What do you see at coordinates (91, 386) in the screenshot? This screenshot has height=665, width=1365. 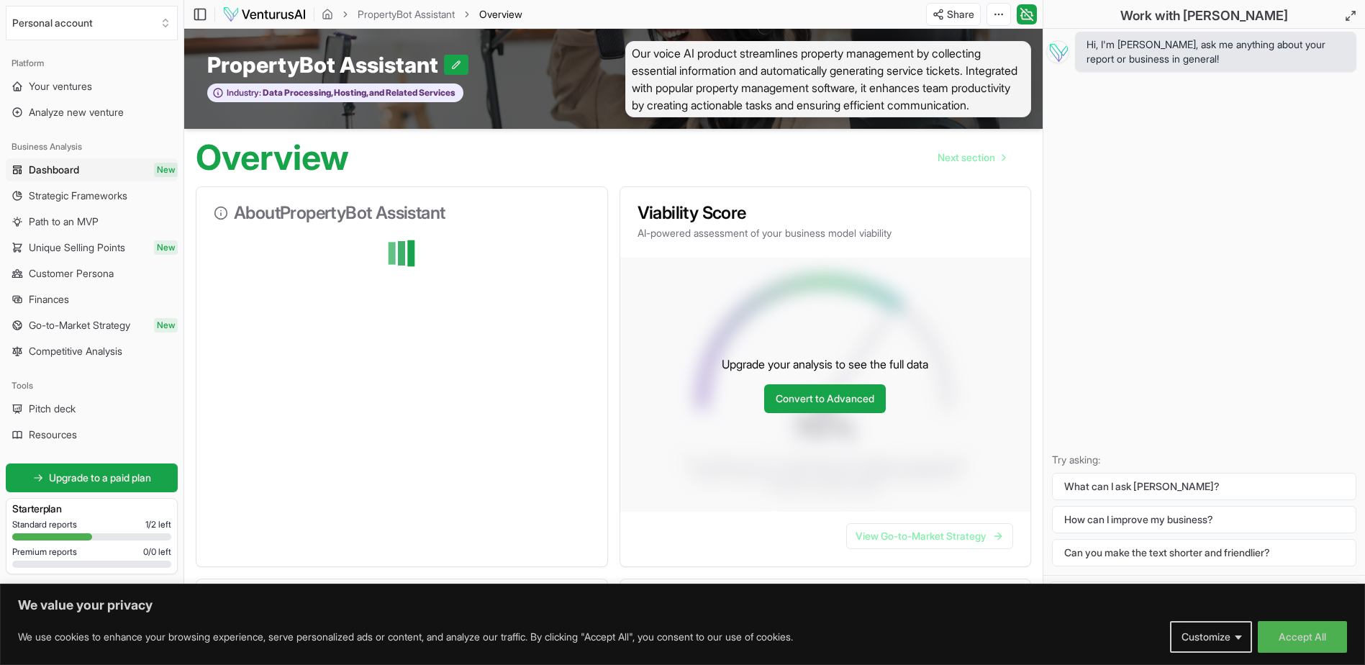 I see `div: Tools` at bounding box center [91, 386].